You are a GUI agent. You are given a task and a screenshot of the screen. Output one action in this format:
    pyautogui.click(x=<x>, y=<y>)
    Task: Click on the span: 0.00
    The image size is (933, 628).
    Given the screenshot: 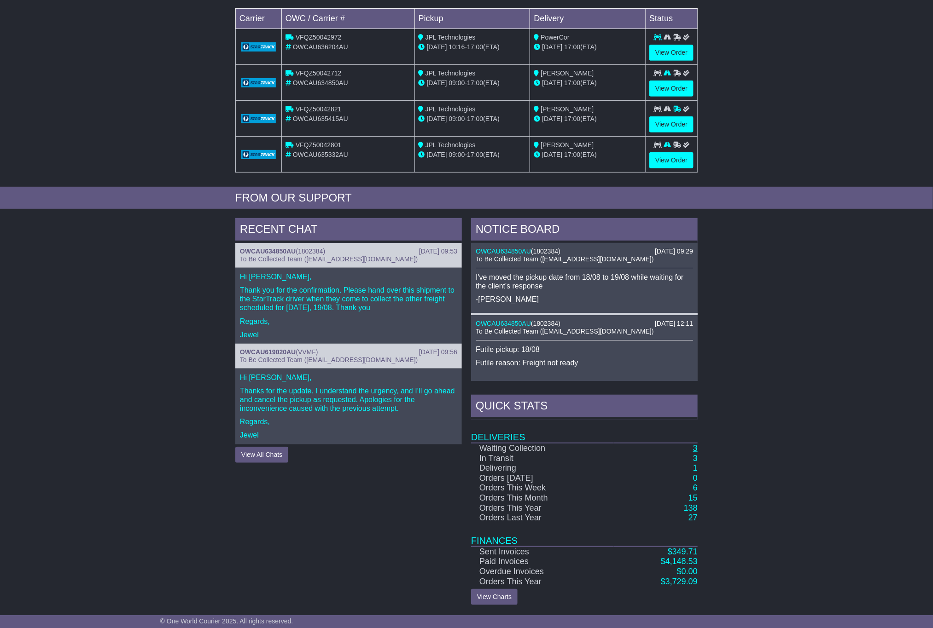 What is the action you would take?
    pyautogui.click(x=689, y=572)
    